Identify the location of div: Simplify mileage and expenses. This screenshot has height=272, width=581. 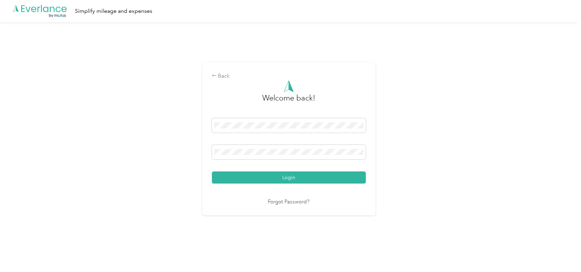
(113, 11).